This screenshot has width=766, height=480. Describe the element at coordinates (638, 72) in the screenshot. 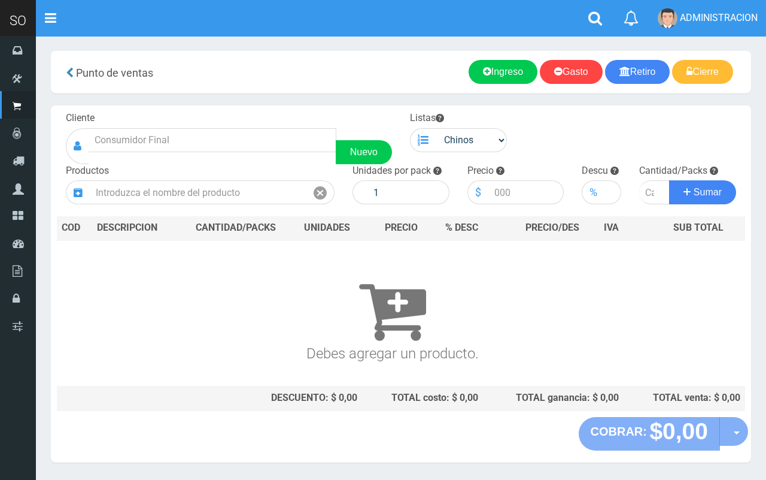

I see `a: Retiro` at that location.